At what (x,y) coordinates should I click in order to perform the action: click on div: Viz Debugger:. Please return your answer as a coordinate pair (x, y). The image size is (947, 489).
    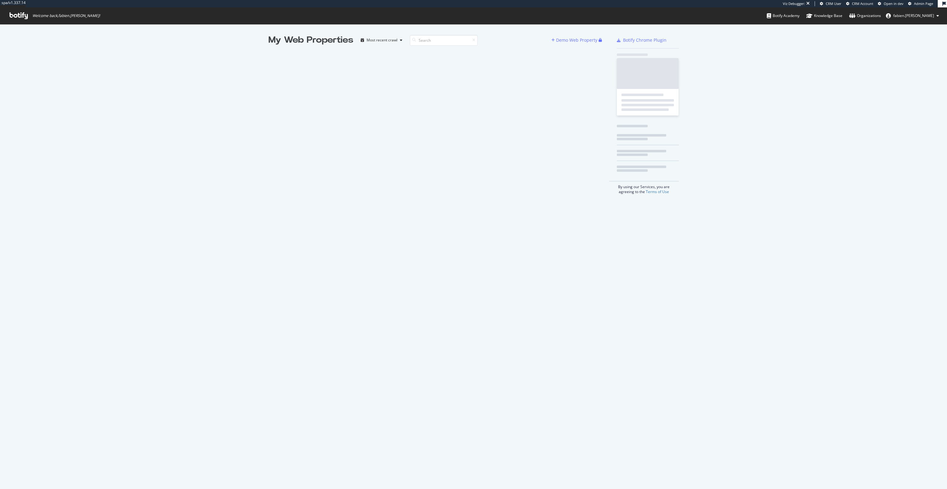
    Looking at the image, I should click on (794, 4).